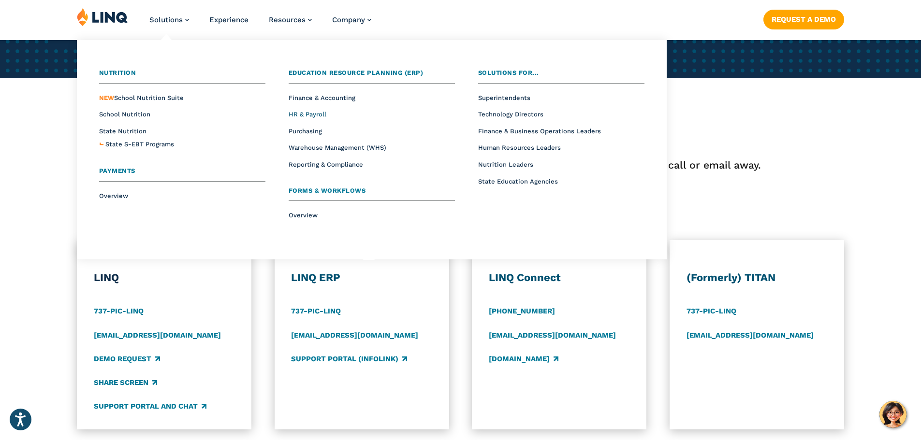 The image size is (921, 440). What do you see at coordinates (518, 181) in the screenshot?
I see `span: State Education Agencies` at bounding box center [518, 181].